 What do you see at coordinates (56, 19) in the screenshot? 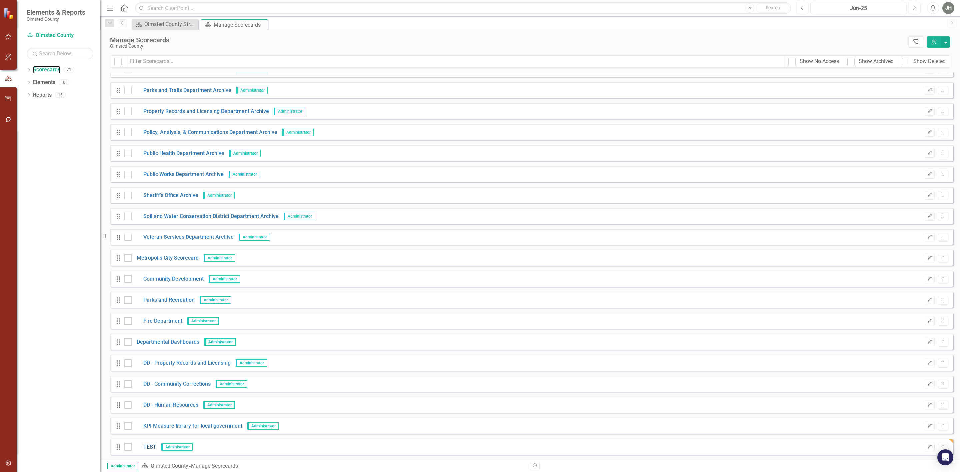
I see `small: Olmsted County` at bounding box center [56, 19].